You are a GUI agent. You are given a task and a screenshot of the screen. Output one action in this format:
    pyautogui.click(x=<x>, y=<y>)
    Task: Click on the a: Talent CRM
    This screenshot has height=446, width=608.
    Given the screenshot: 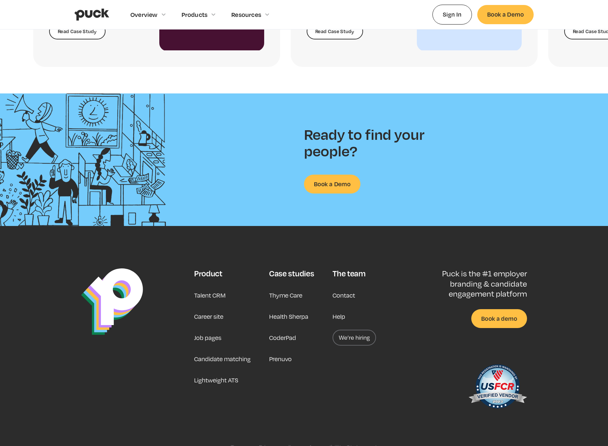 What is the action you would take?
    pyautogui.click(x=210, y=296)
    